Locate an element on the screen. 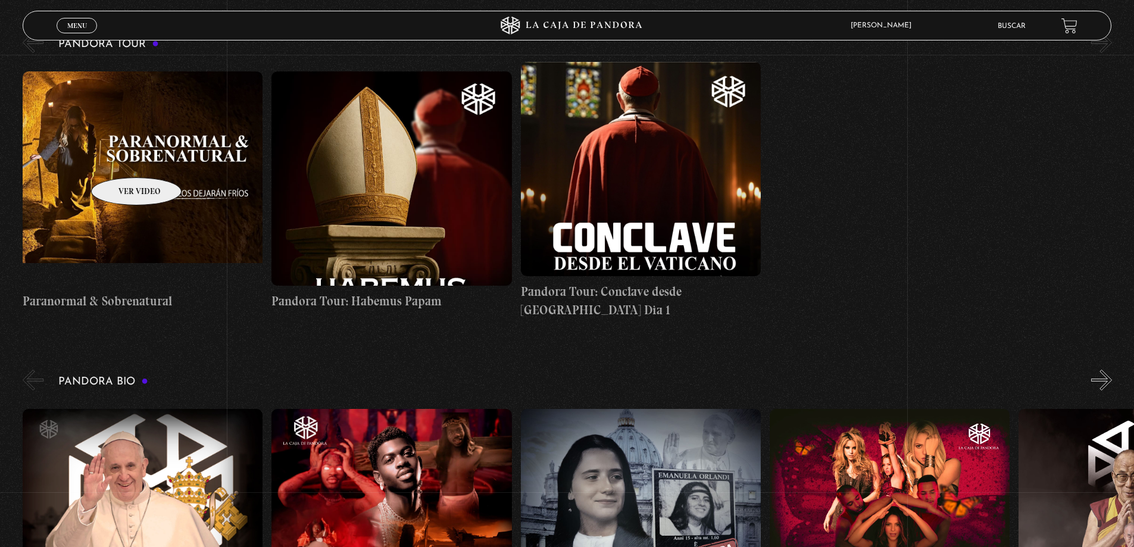 This screenshot has width=1134, height=547. span: Cerrar is located at coordinates (77, 36).